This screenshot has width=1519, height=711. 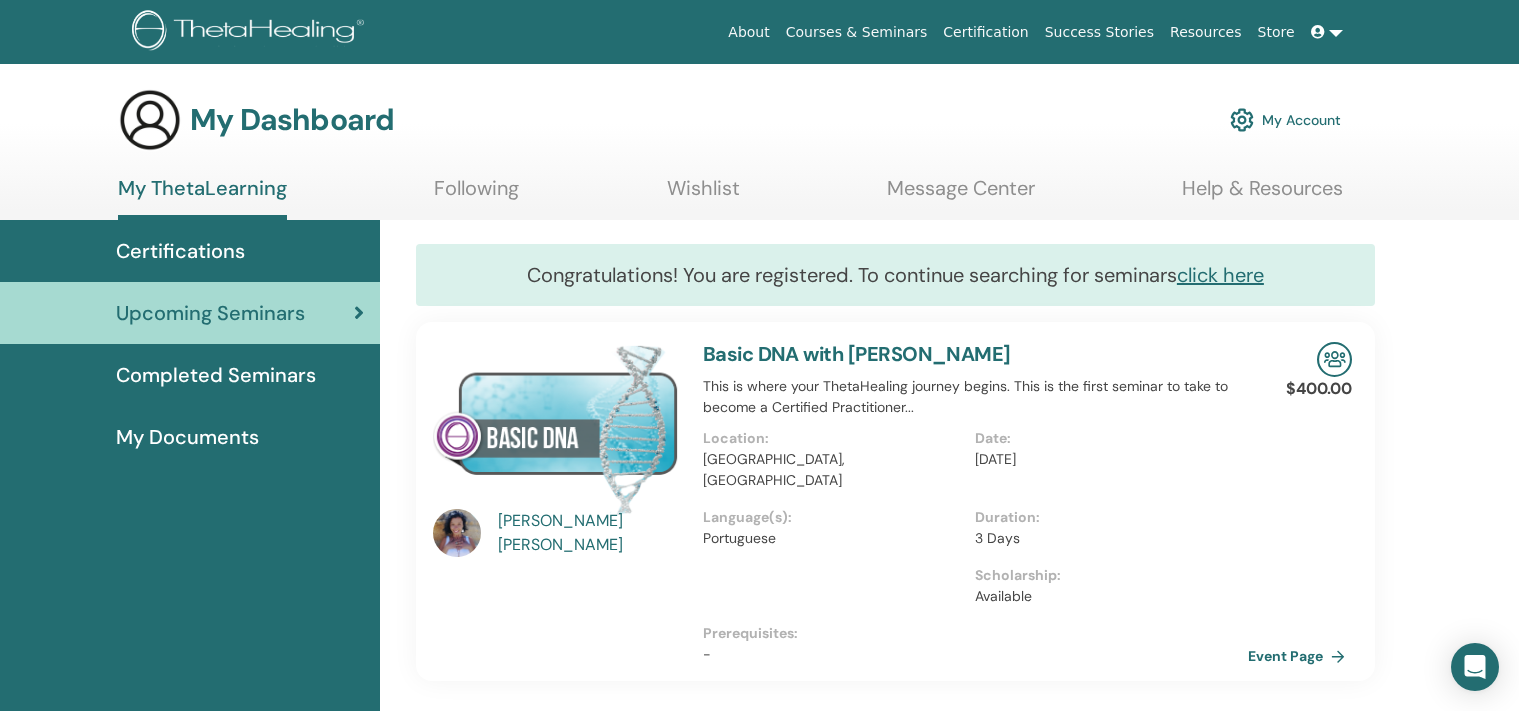 I want to click on a: Store, so click(x=1276, y=32).